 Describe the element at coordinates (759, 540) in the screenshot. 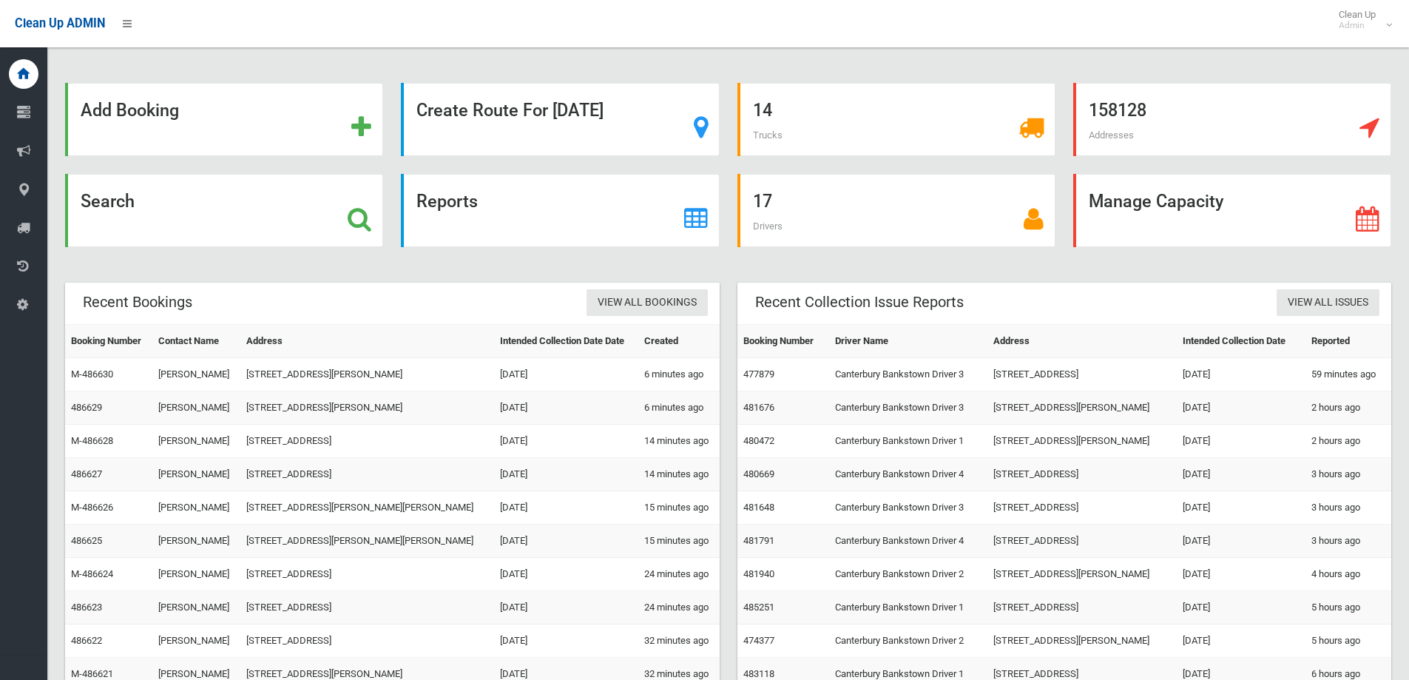

I see `a: 481791` at that location.